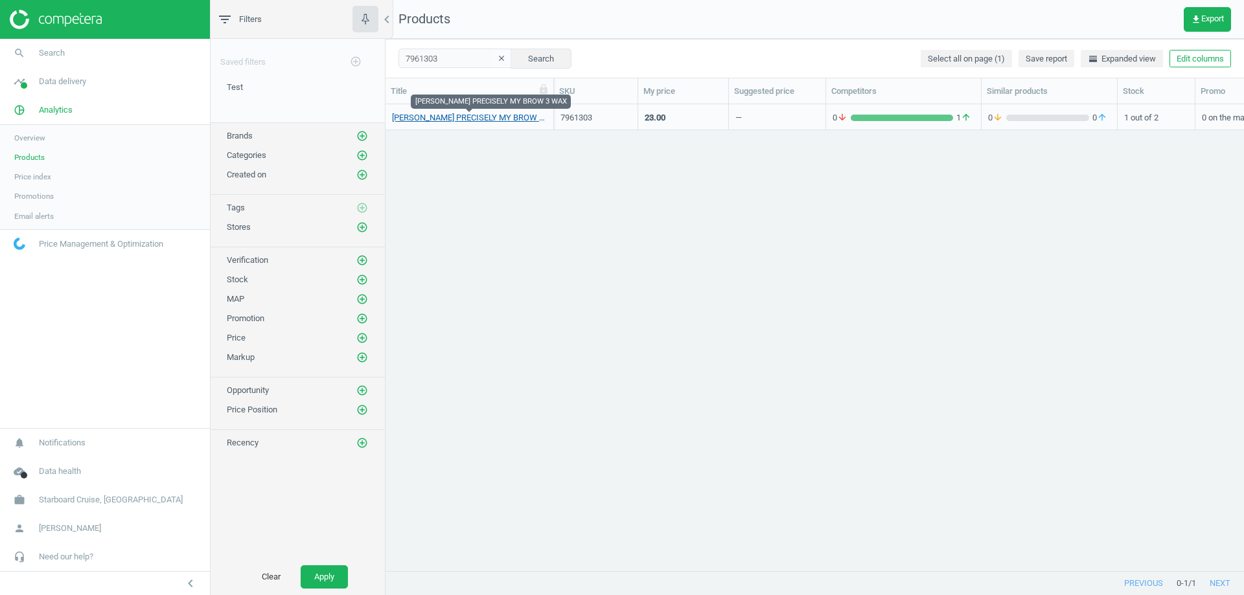  I want to click on span: Recency, so click(242, 442).